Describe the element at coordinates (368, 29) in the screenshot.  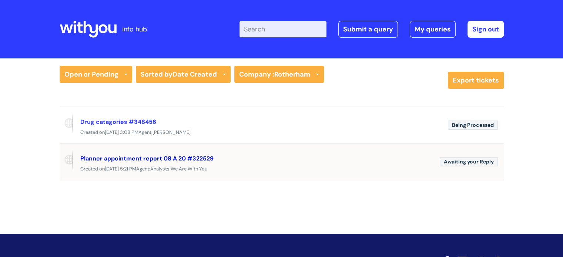
I see `a: Submit a query` at that location.